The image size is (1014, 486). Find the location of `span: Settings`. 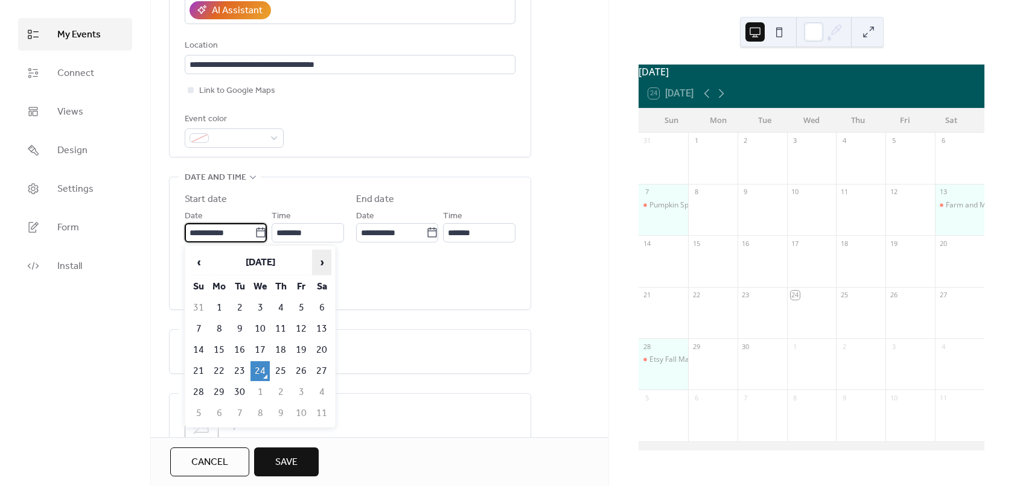

span: Settings is located at coordinates (75, 189).